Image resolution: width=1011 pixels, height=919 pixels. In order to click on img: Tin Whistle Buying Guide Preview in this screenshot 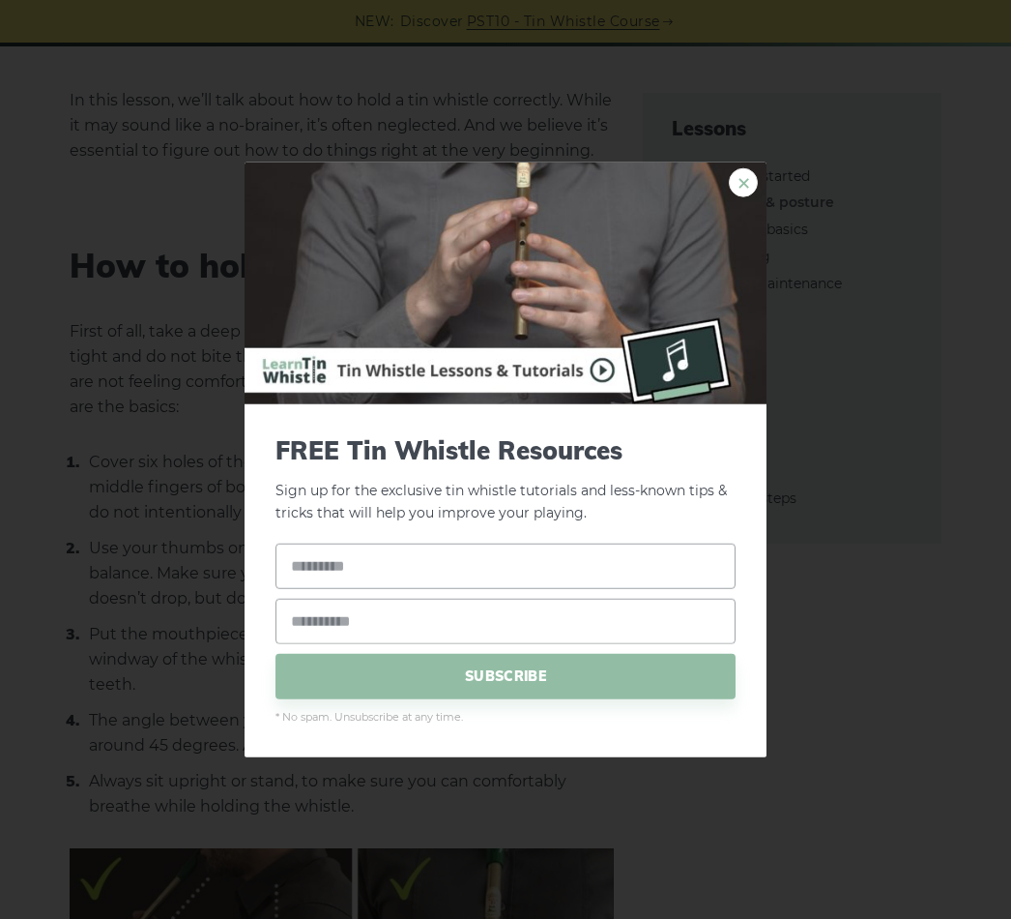, I will do `click(506, 283)`.